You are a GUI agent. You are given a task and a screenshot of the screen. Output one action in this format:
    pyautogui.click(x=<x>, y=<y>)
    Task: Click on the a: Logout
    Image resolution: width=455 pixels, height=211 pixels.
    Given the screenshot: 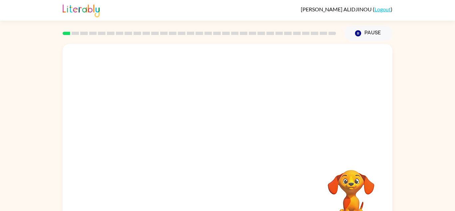 What is the action you would take?
    pyautogui.click(x=383, y=9)
    